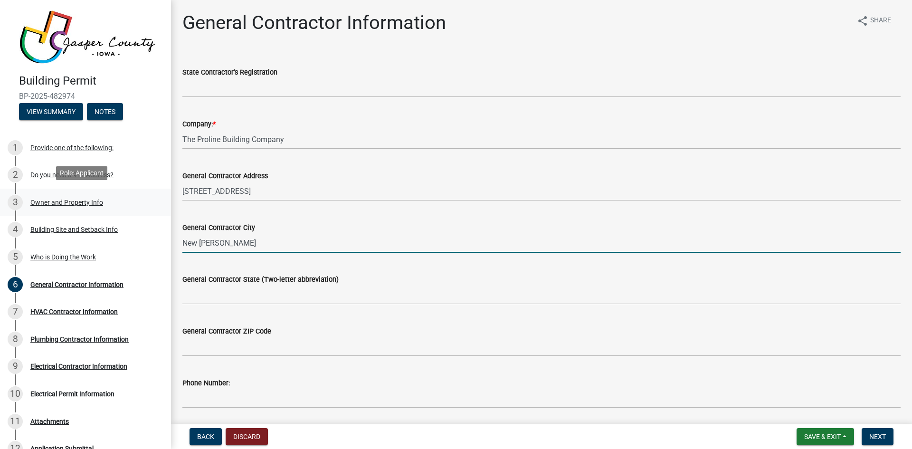 The image size is (912, 449). What do you see at coordinates (877, 437) in the screenshot?
I see `button: Next` at bounding box center [877, 437].